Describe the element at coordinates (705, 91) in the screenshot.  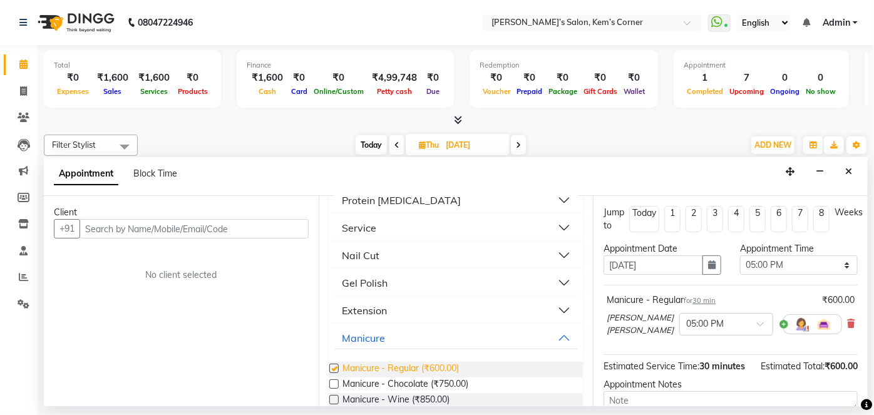
I see `span: Completed` at that location.